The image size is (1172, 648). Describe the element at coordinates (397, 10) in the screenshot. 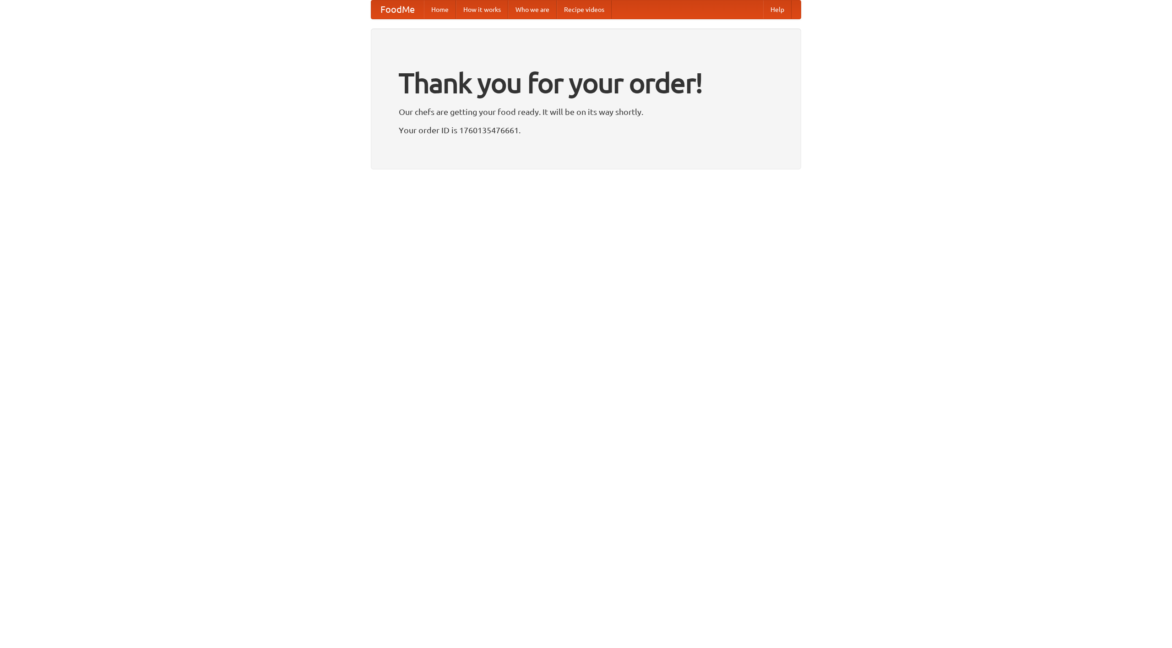

I see `a: FoodMe` at that location.